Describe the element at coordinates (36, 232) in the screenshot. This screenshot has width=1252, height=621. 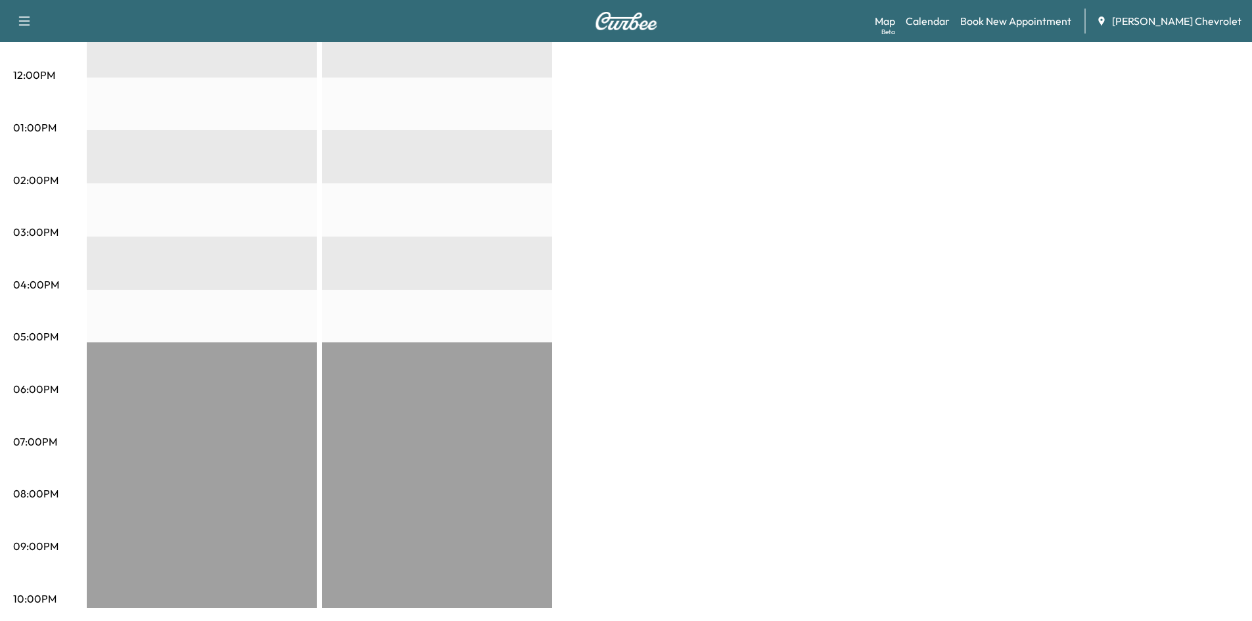
I see `p: 03:00PM` at that location.